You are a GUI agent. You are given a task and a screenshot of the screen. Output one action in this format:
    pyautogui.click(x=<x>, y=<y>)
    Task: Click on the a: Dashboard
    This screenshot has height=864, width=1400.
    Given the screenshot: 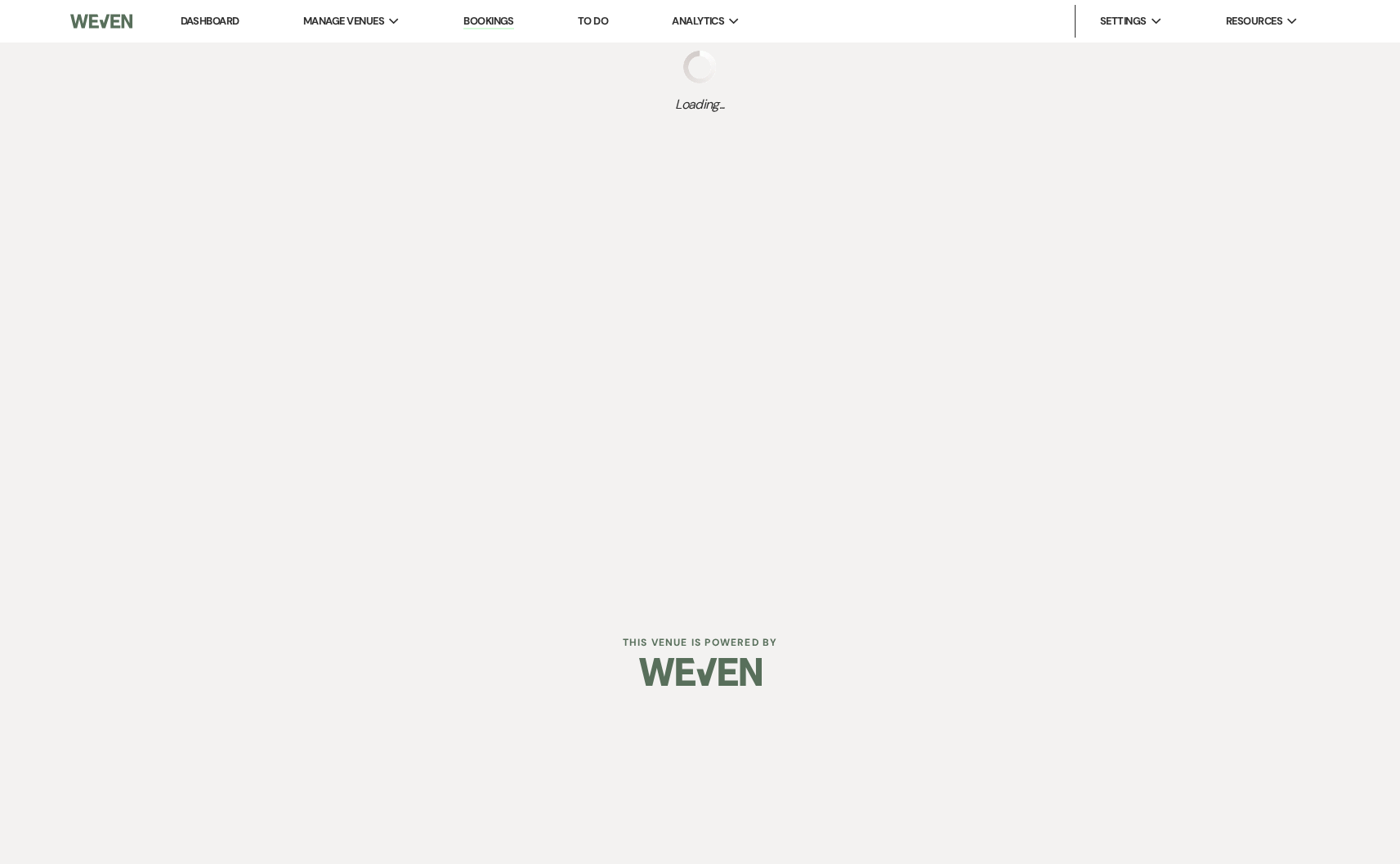 What is the action you would take?
    pyautogui.click(x=210, y=20)
    